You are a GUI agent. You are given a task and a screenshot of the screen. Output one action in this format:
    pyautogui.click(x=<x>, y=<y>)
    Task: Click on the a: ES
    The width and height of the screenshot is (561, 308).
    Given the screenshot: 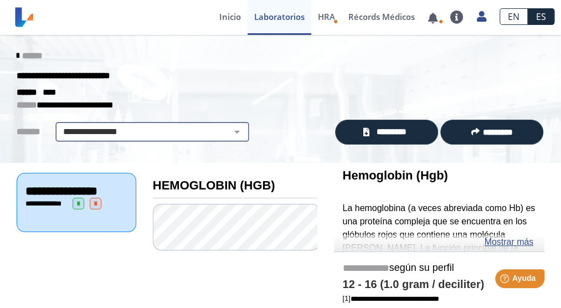 What is the action you would take?
    pyautogui.click(x=541, y=17)
    